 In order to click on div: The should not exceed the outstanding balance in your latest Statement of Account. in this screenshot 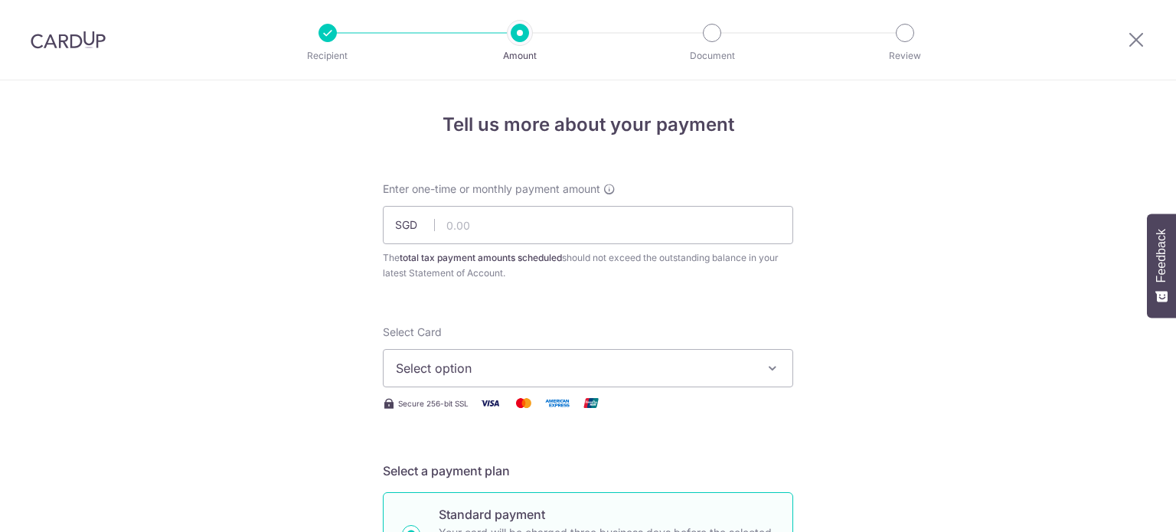, I will do `click(588, 266)`.